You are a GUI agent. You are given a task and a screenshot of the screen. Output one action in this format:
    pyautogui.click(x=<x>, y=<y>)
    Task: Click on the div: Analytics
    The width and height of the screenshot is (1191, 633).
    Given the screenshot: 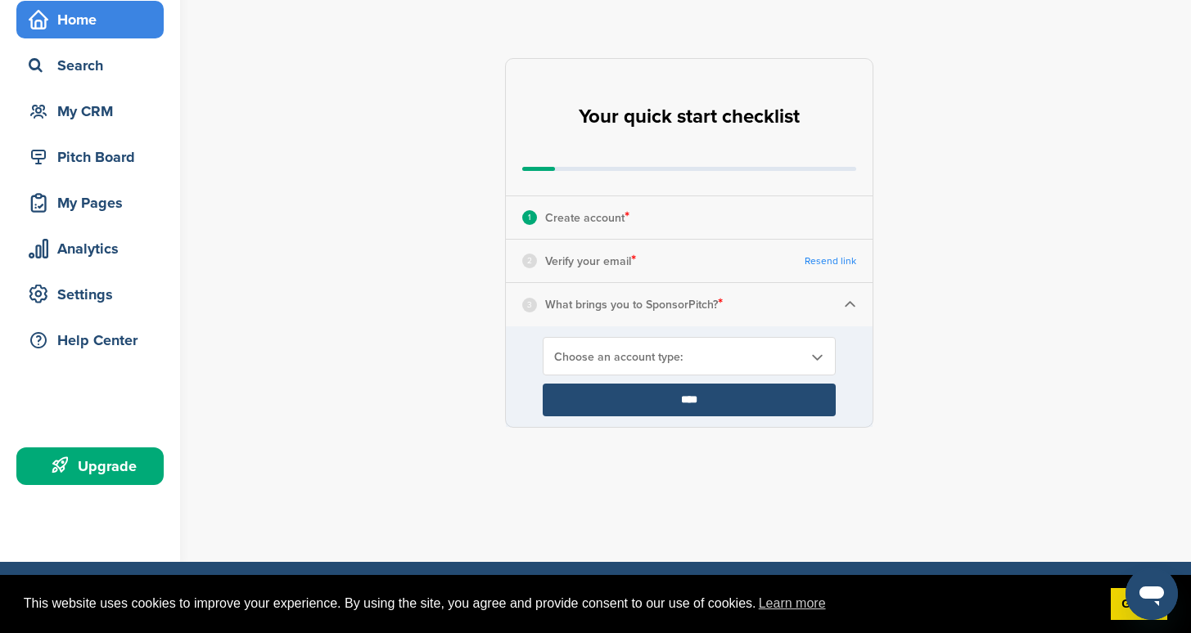 What is the action you would take?
    pyautogui.click(x=94, y=249)
    